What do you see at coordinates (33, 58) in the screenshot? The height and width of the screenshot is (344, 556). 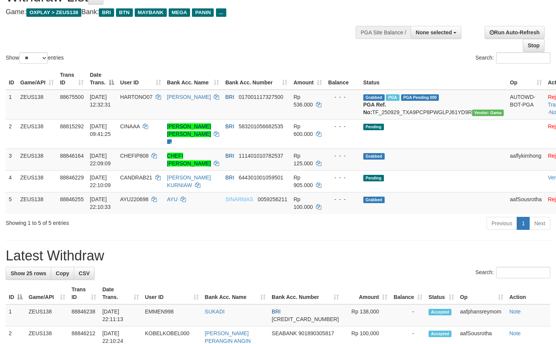 I see `select: Showentries` at bounding box center [33, 58].